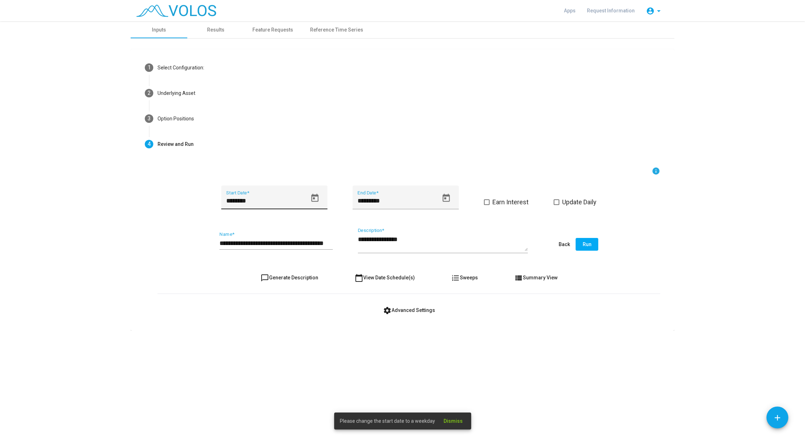  I want to click on span: Earn Interest, so click(511, 202).